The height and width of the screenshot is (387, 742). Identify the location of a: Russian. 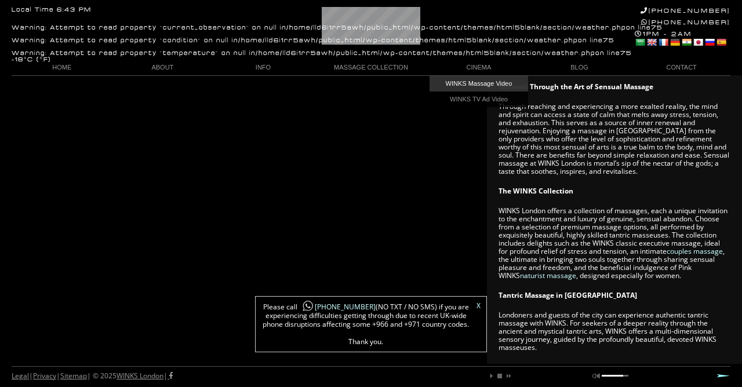
(710, 42).